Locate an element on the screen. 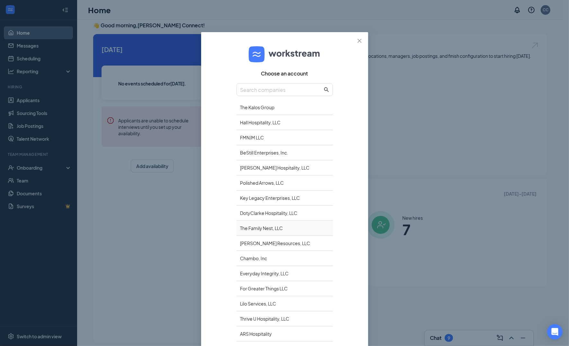 Image resolution: width=569 pixels, height=346 pixels. div: BeStill Enterprises, Inc. is located at coordinates (285, 153).